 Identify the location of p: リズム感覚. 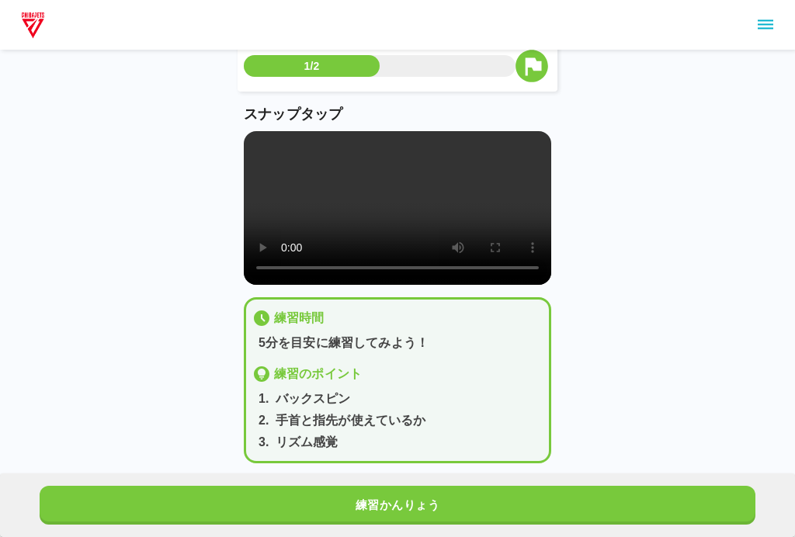
(307, 442).